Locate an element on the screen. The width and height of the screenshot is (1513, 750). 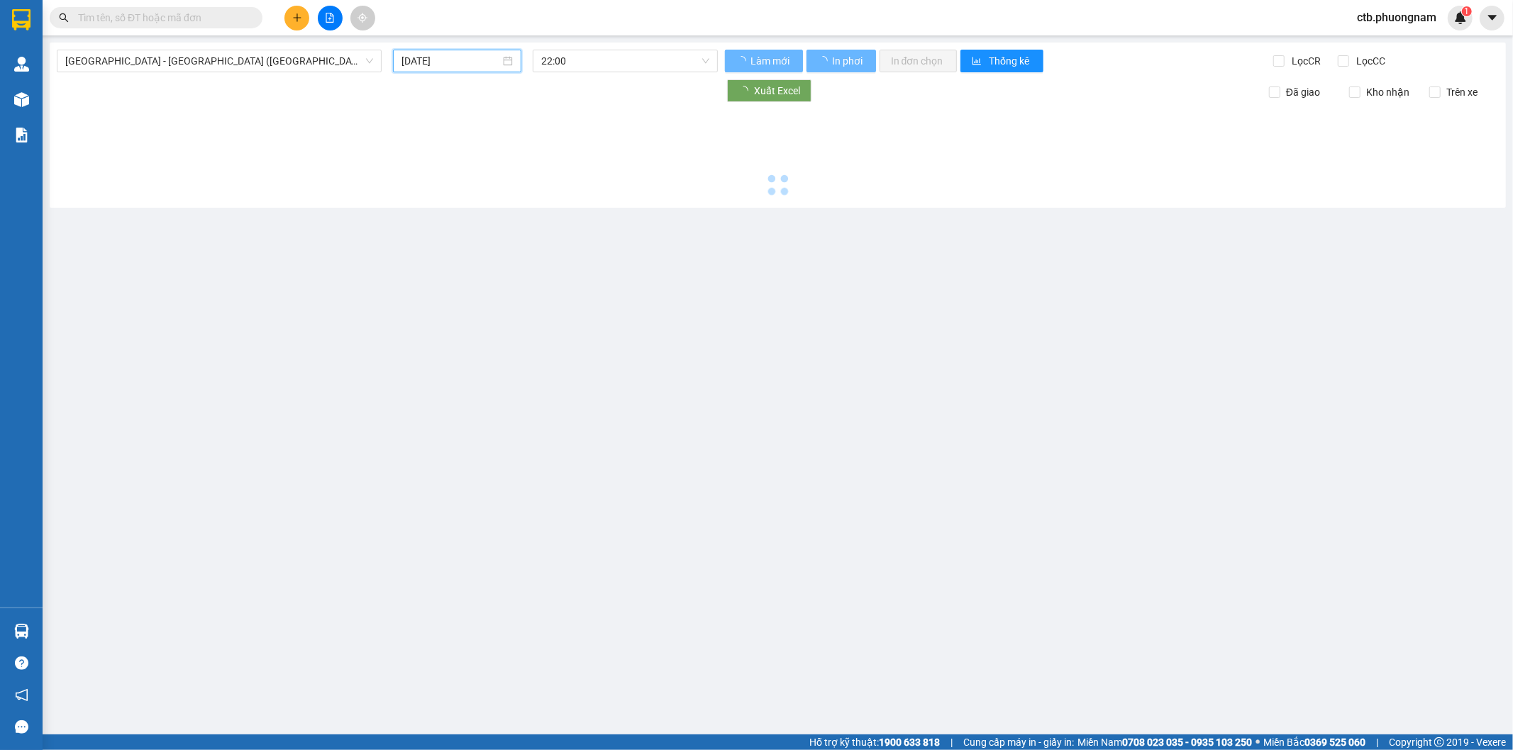
span: Lọc CR is located at coordinates (1305, 61).